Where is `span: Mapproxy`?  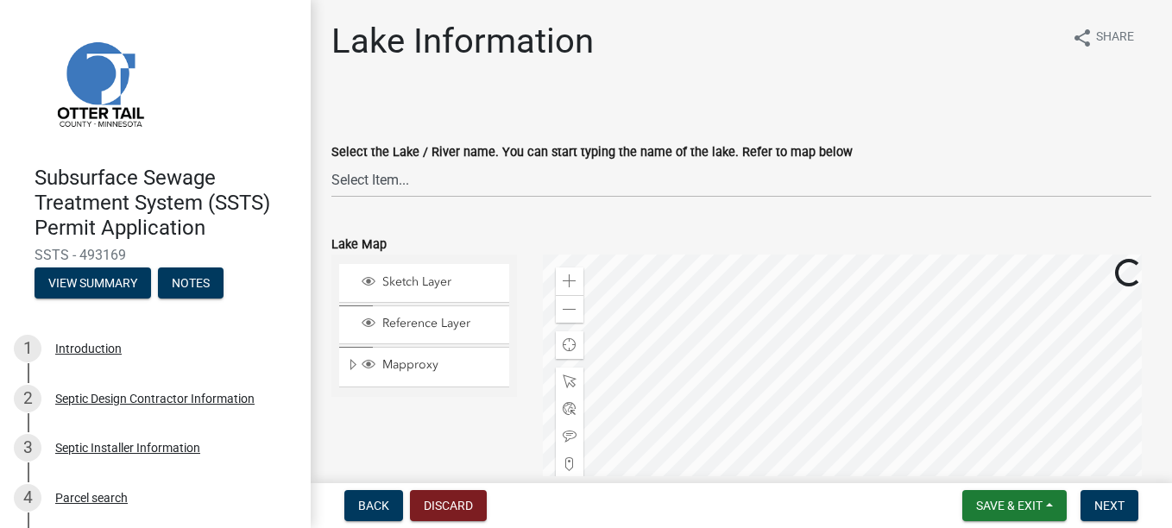 span: Mapproxy is located at coordinates (440, 365).